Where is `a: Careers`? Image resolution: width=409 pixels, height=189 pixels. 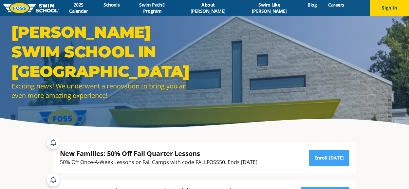
a: Careers is located at coordinates (336, 5).